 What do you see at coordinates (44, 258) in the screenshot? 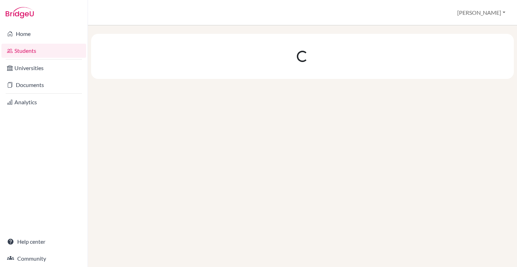
I see `a: Community` at bounding box center [44, 258].